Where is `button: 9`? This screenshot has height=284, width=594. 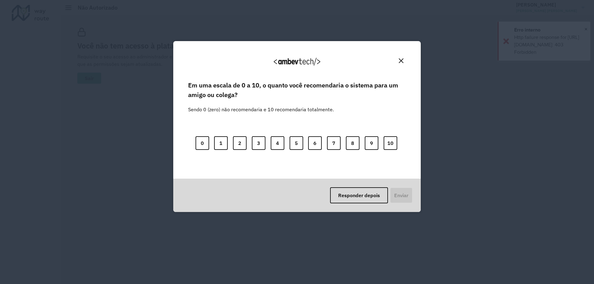 button: 9 is located at coordinates (372, 143).